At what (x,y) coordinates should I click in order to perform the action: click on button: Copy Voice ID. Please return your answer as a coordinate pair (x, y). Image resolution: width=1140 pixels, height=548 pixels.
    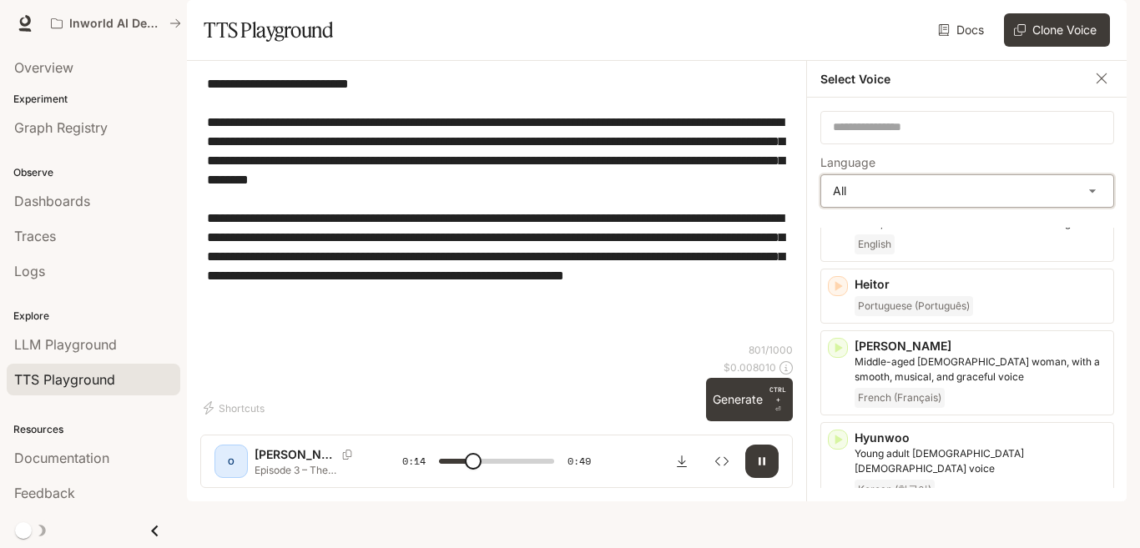
    Looking at the image, I should click on (347, 455).